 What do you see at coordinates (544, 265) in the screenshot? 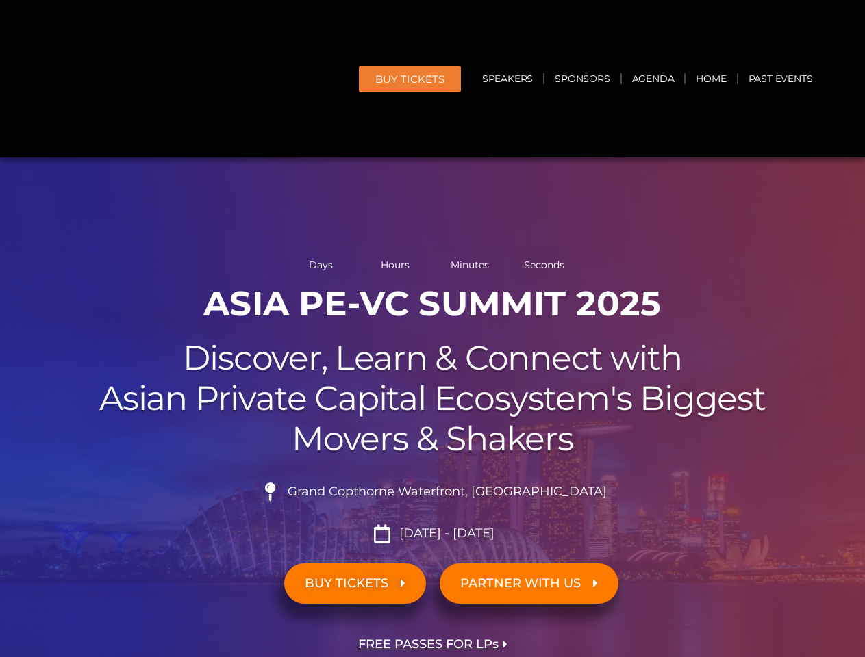
I see `span: Seconds` at bounding box center [544, 265].